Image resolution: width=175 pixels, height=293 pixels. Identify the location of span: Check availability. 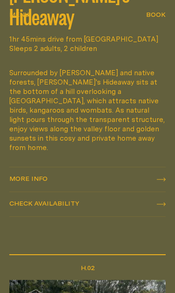
(44, 204).